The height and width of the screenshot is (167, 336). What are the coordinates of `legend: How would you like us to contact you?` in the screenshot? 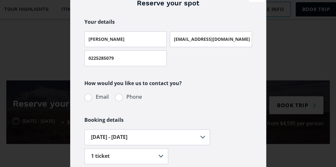 It's located at (133, 83).